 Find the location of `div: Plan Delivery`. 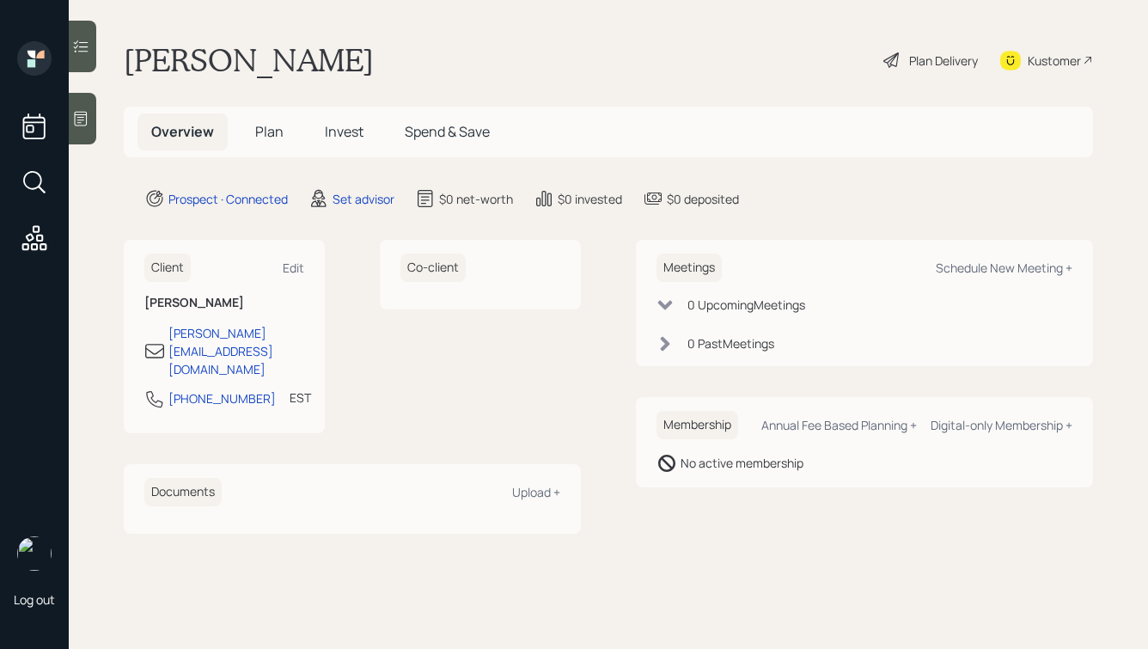

div: Plan Delivery is located at coordinates (944, 60).